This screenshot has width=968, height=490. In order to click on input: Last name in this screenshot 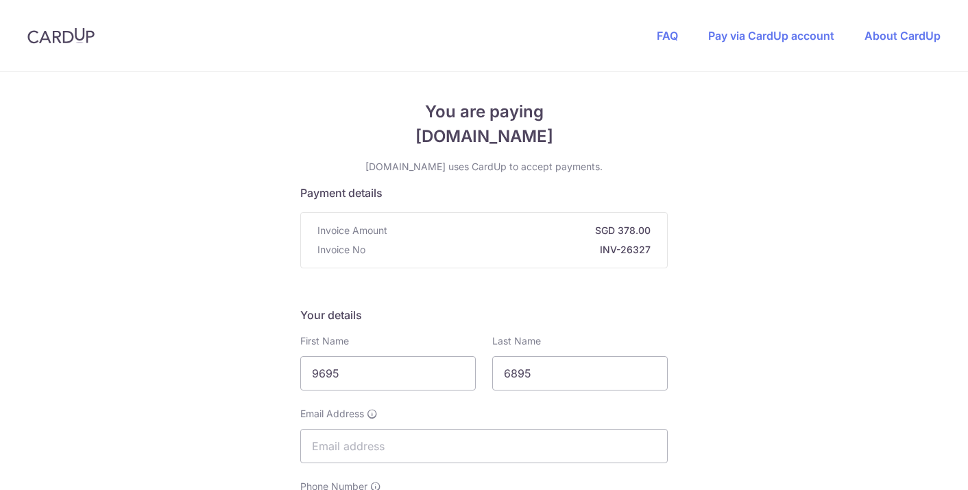, I will do `click(580, 373)`.